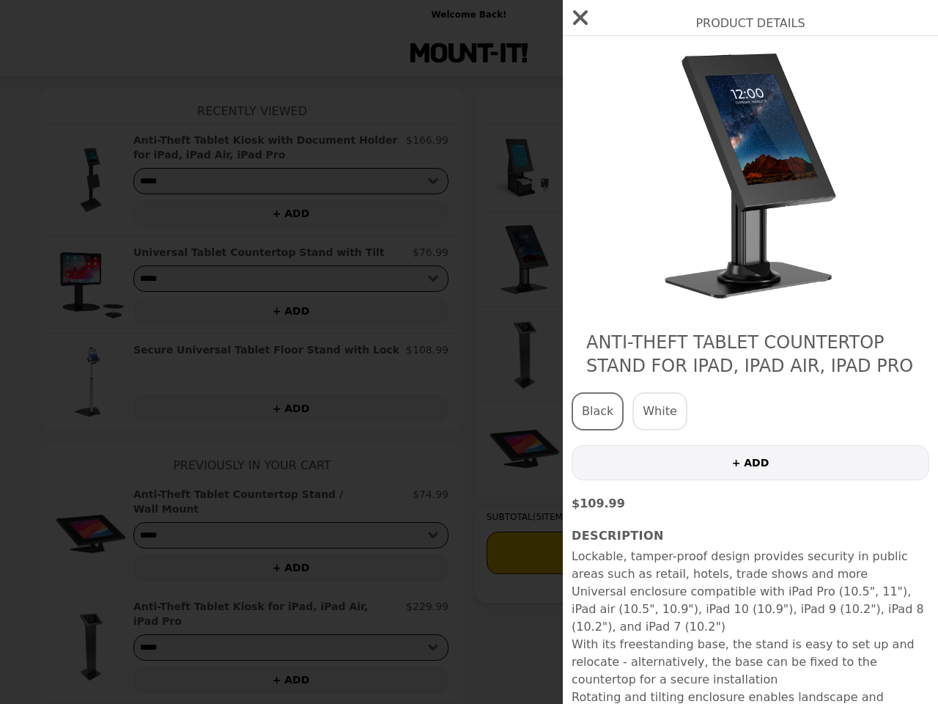 This screenshot has height=704, width=938. What do you see at coordinates (750, 462) in the screenshot?
I see `button: + ADD` at bounding box center [750, 462].